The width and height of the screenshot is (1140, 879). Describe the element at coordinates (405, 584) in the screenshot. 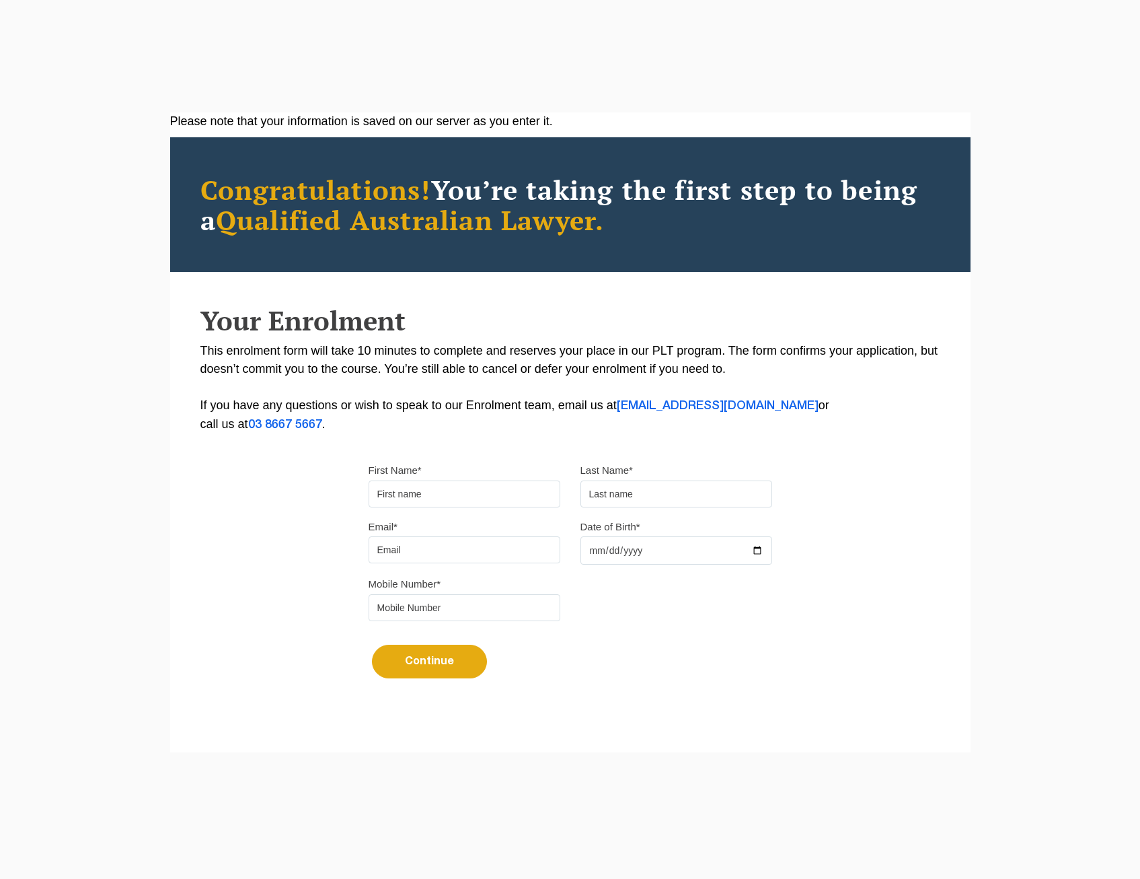

I see `label: Mobile Number*` at that location.